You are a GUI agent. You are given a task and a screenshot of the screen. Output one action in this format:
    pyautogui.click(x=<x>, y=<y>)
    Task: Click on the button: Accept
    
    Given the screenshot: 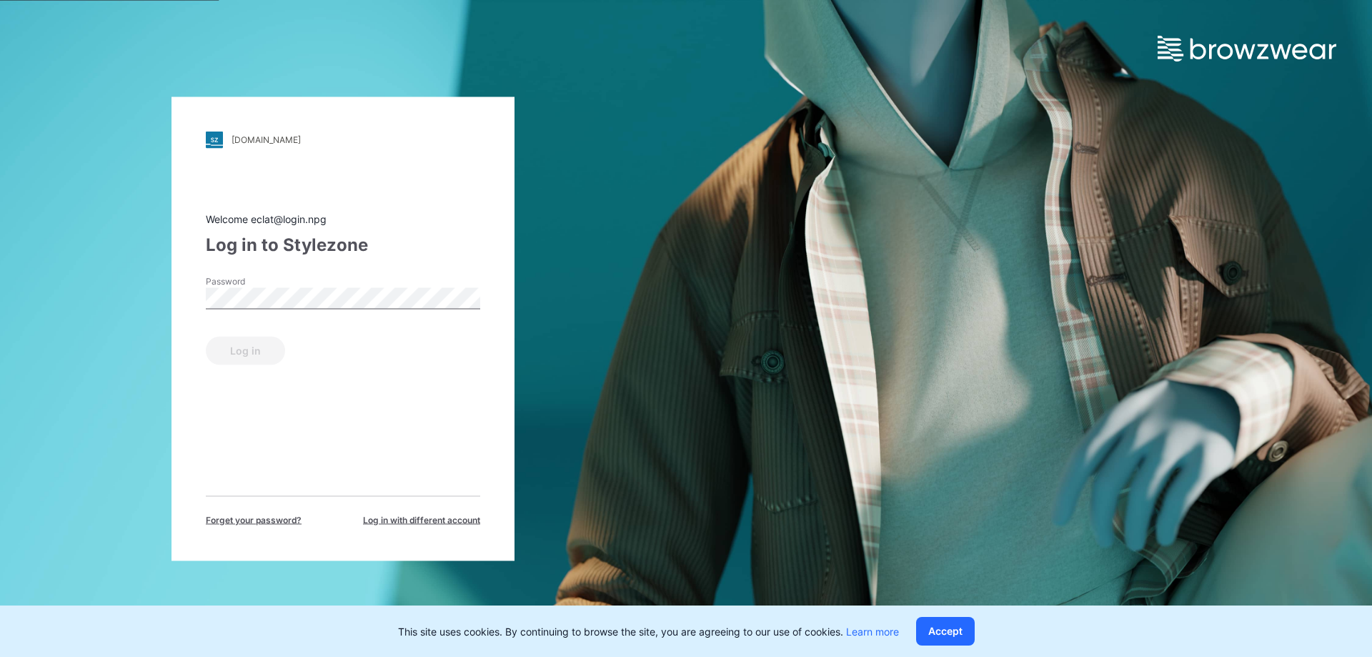 What is the action you would take?
    pyautogui.click(x=946, y=631)
    